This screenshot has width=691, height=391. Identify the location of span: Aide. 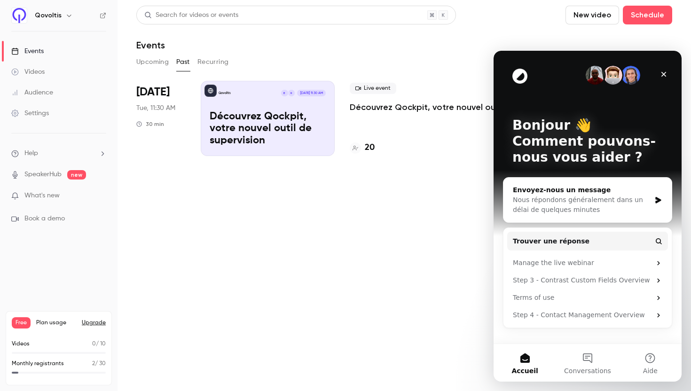
(157, 320).